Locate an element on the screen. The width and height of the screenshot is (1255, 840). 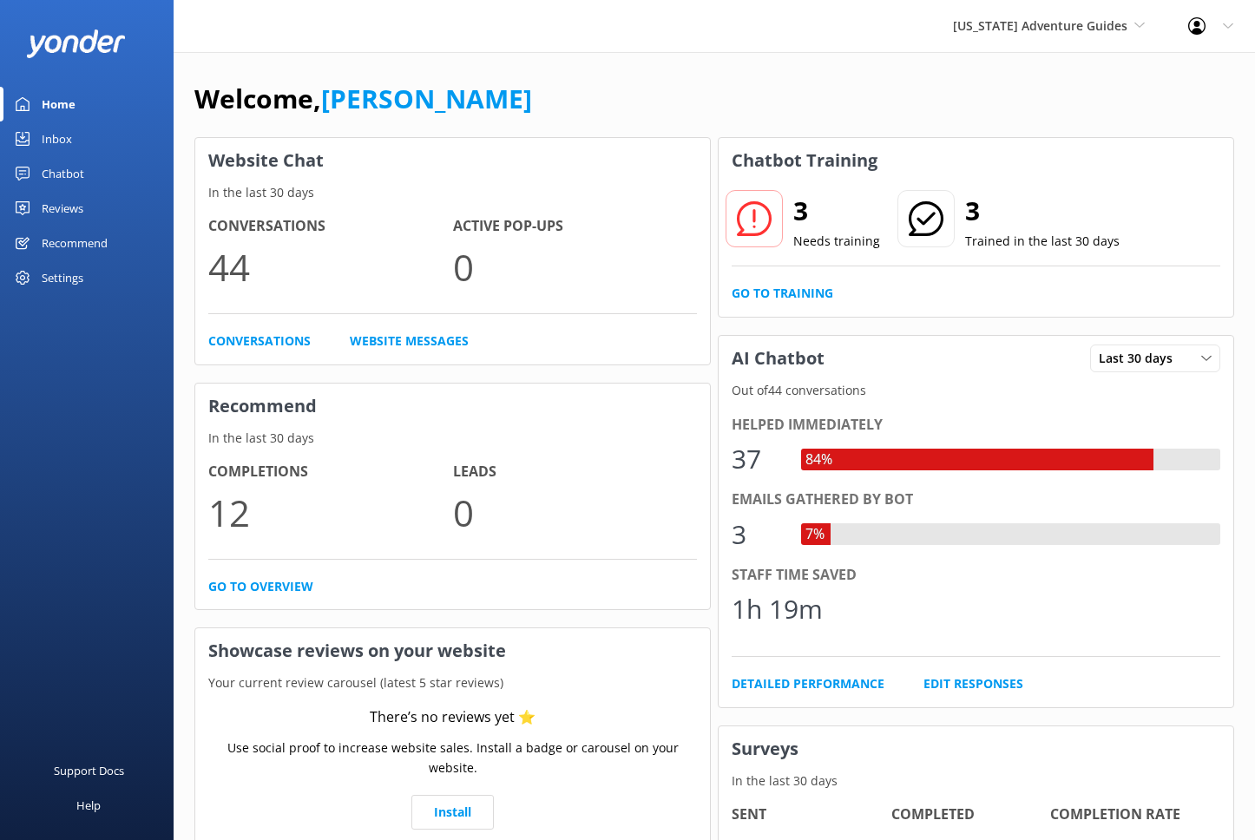
p: 12 is located at coordinates (331, 512).